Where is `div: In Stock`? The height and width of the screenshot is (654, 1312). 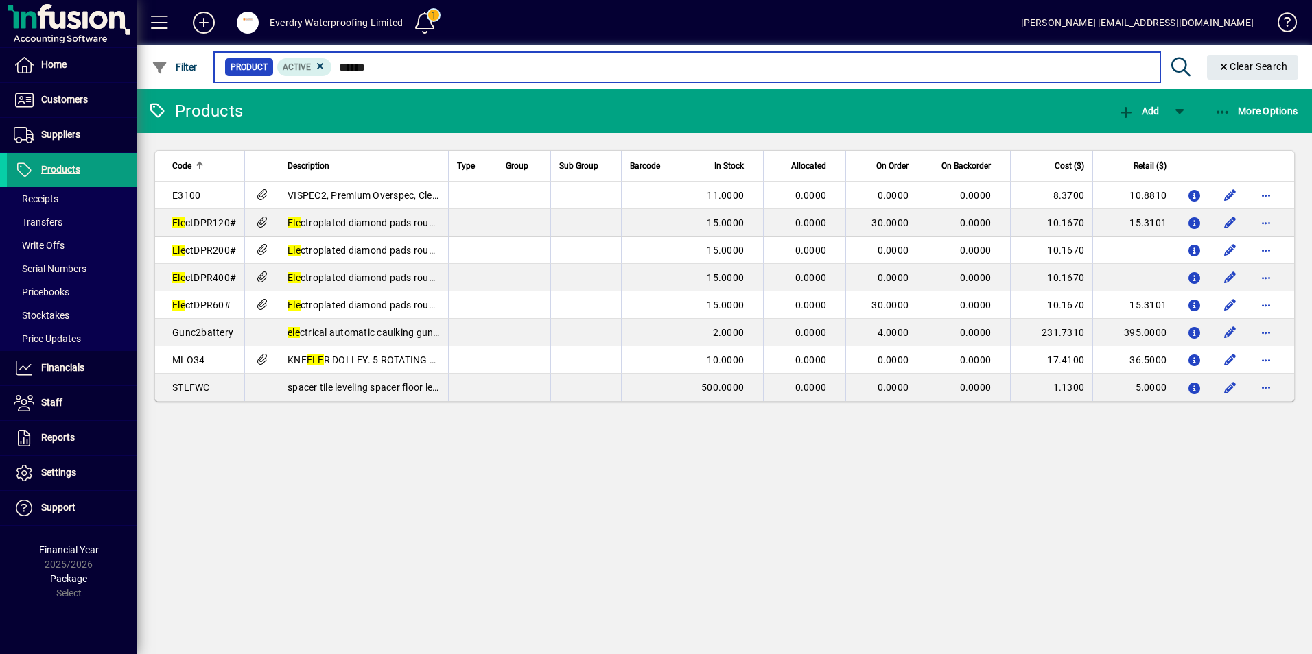 div: In Stock is located at coordinates (722, 166).